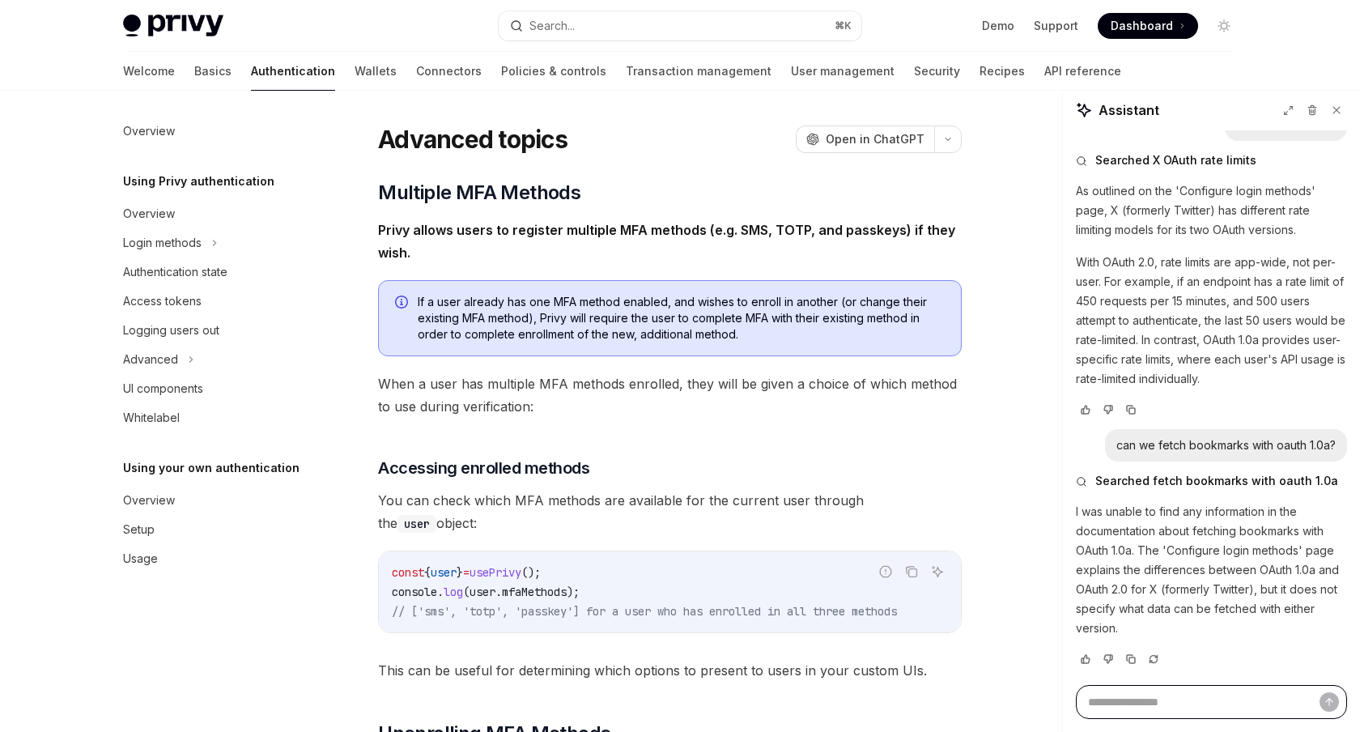 This screenshot has height=732, width=1360. Describe the element at coordinates (162, 301) in the screenshot. I see `div: Access tokens` at that location.